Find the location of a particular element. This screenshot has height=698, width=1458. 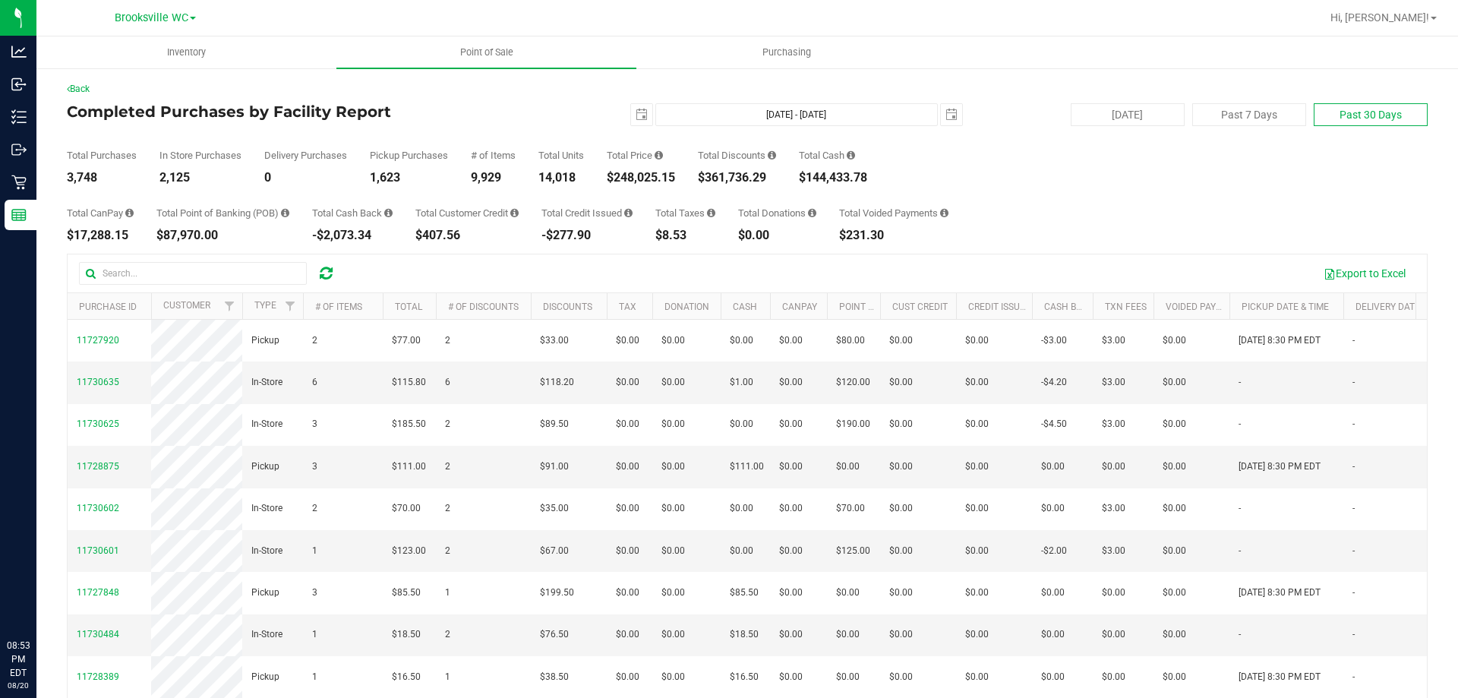

a: Cash Back is located at coordinates (1069, 307).